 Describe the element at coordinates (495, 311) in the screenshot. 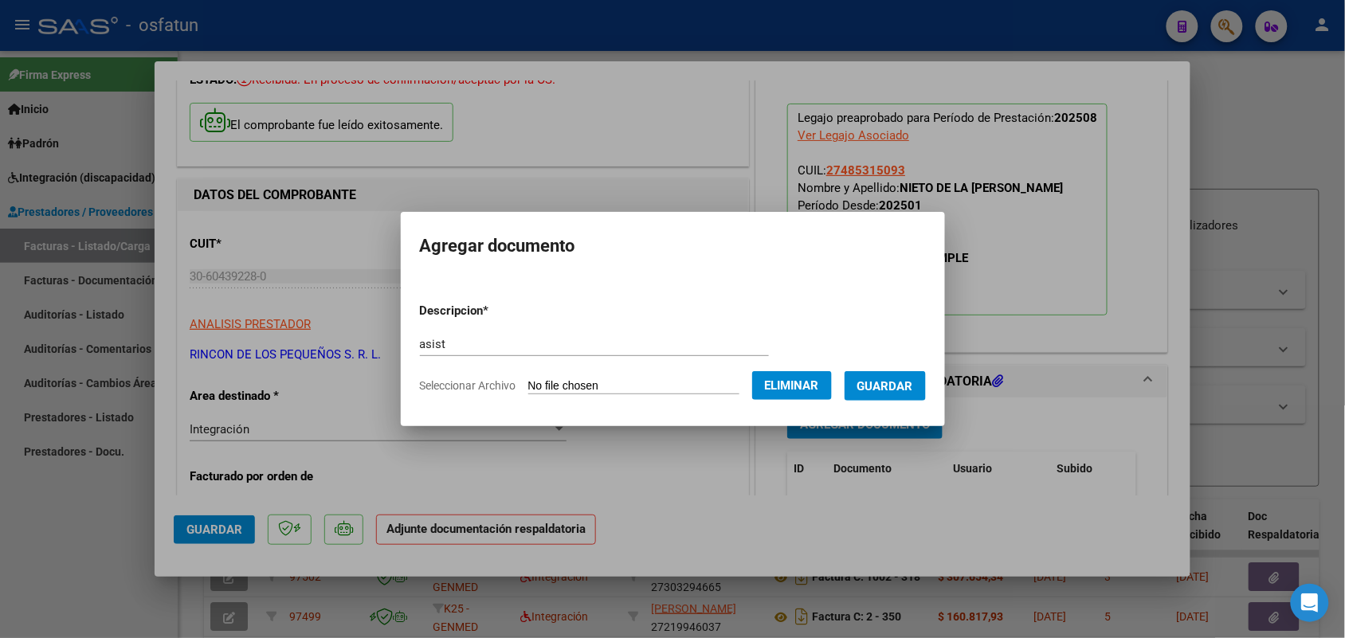

I see `p: Descripcion` at that location.